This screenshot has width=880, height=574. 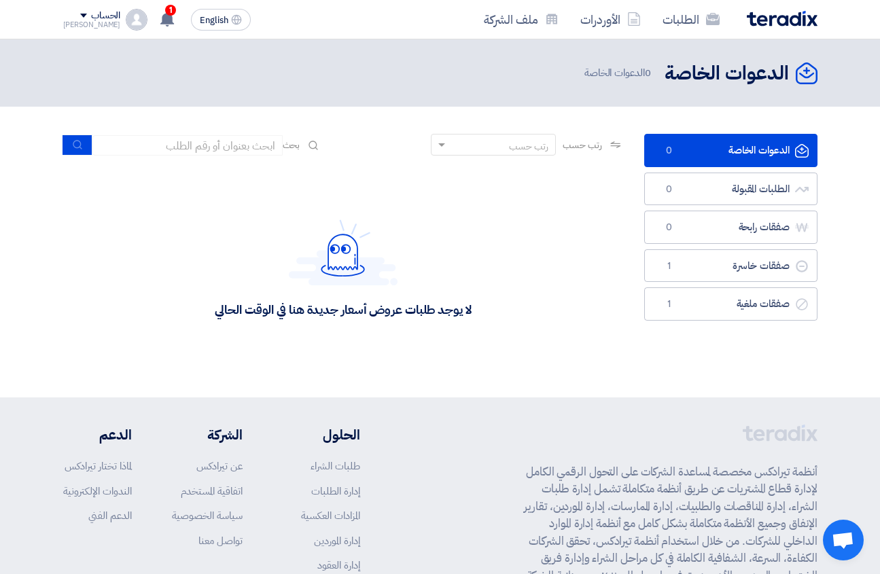 What do you see at coordinates (214, 20) in the screenshot?
I see `span: English` at bounding box center [214, 20].